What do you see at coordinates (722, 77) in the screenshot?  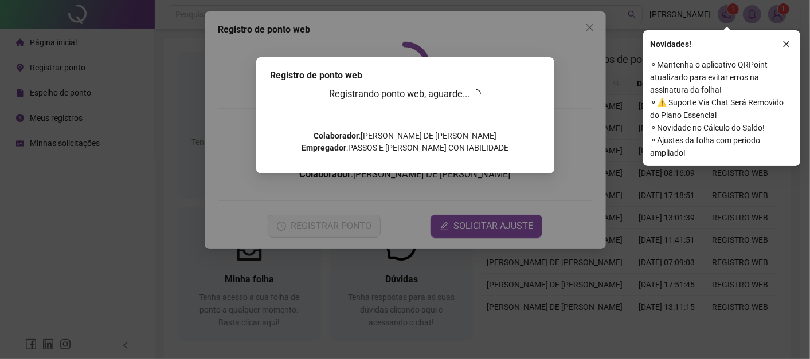 I see `span: ⚬ Mantenha o aplicativo QRPoint atualizado para evitar erros na assinatura da folha!` at bounding box center [722, 77].